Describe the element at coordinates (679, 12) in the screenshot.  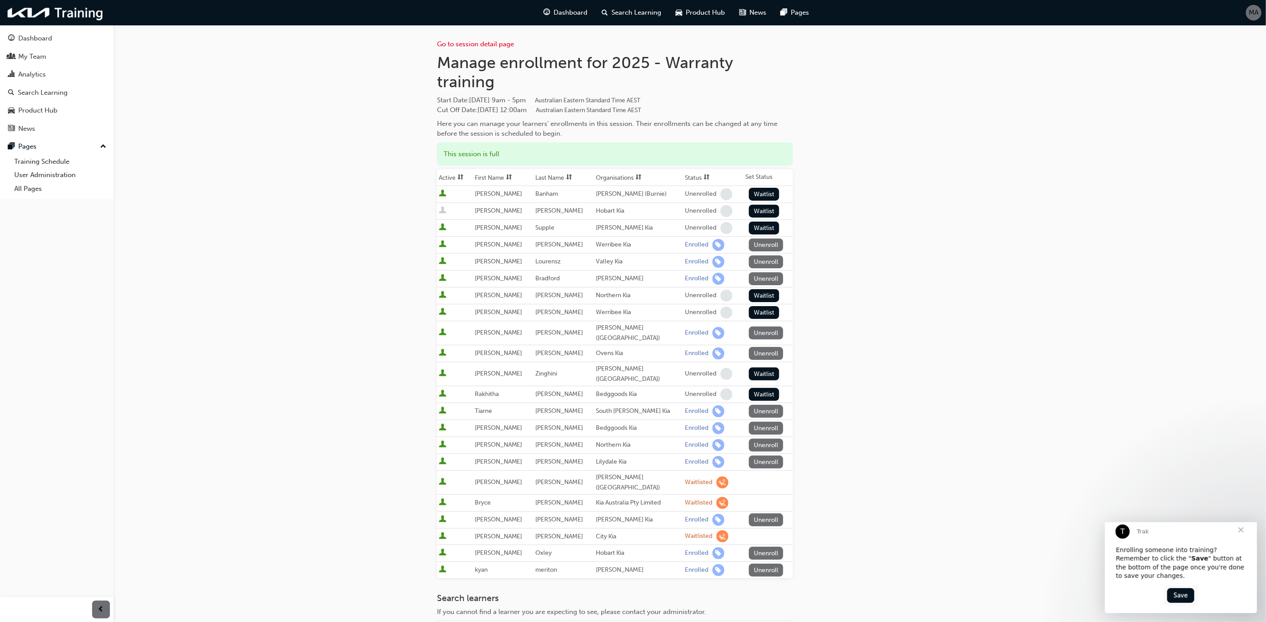
I see `span: car-icon` at that location.